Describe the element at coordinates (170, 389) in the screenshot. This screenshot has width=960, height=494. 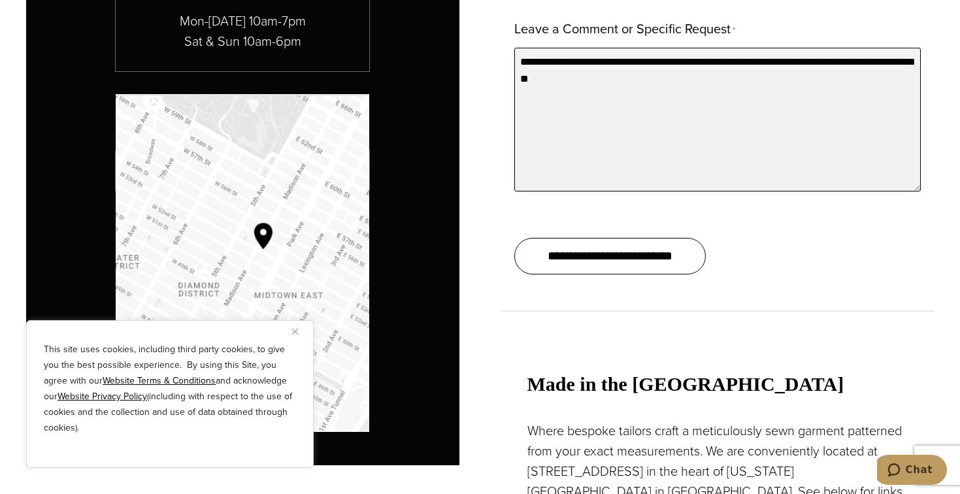
I see `p: This site uses cookies, including third party cookies, to give you the best possible experience. ...` at that location.